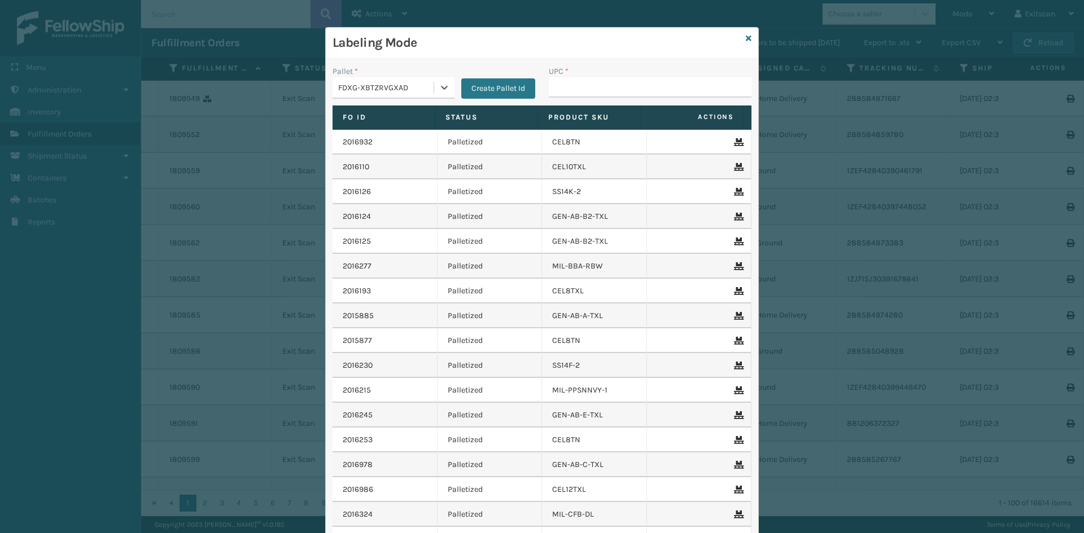 This screenshot has width=1084, height=533. What do you see at coordinates (386, 87) in the screenshot?
I see `div: FDXG-XBTZRVGXAD` at bounding box center [386, 87].